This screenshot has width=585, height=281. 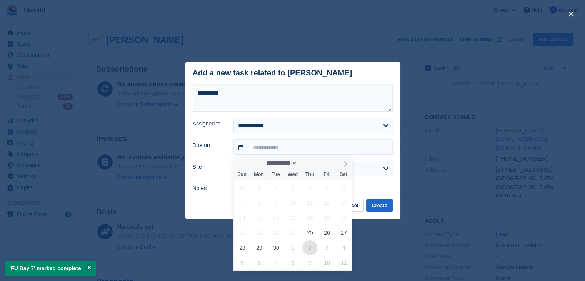 I want to click on span: October 2, 2025, so click(x=309, y=247).